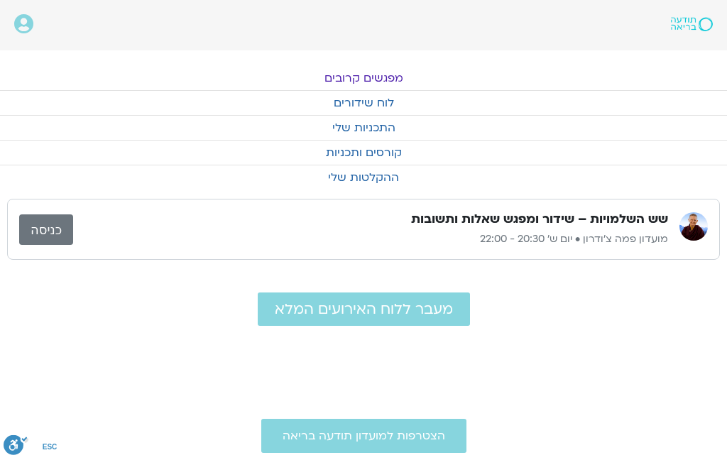  Describe the element at coordinates (539, 219) in the screenshot. I see `h3: שש השלמויות – שידור ומפגש שאלות ותשובות` at that location.